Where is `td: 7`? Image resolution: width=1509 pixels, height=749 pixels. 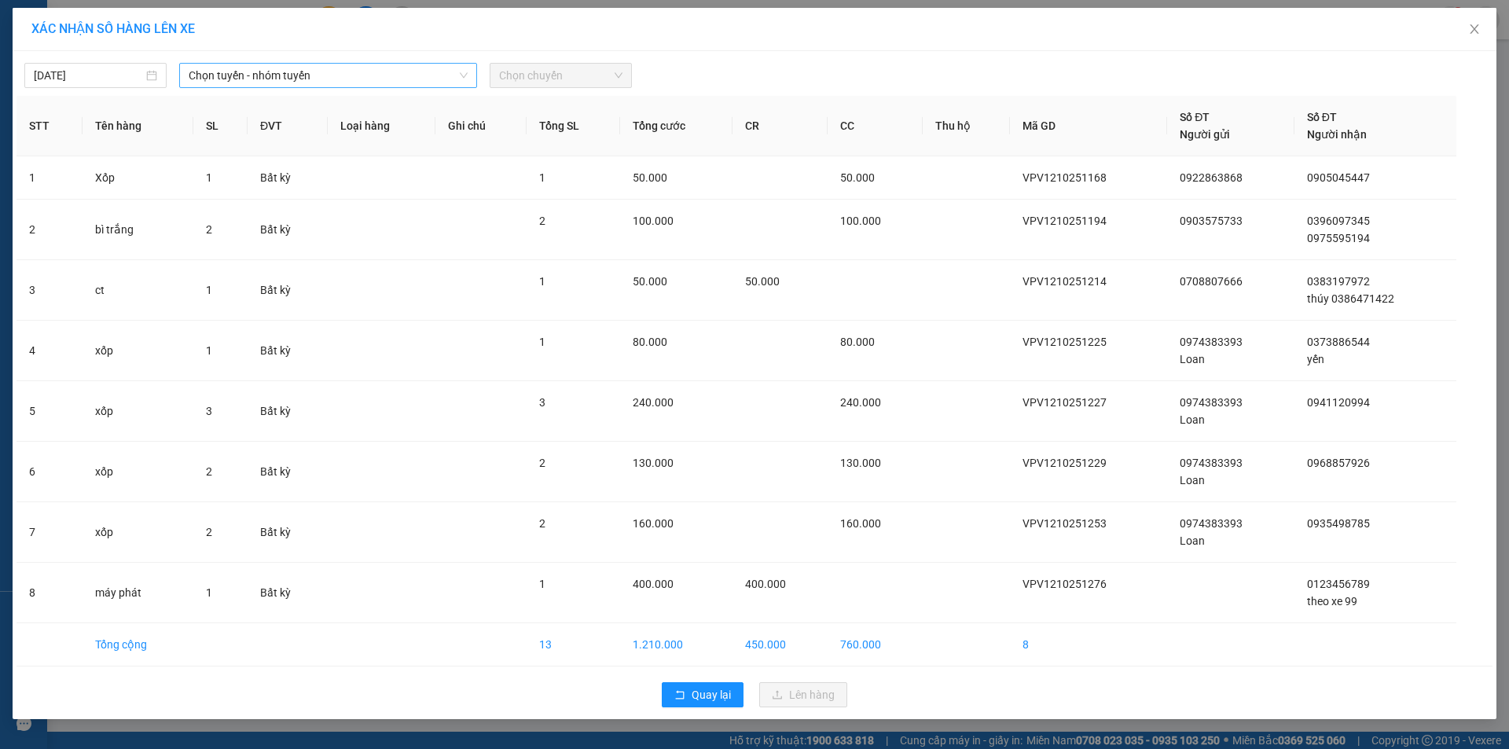
td: 7 is located at coordinates (49, 532).